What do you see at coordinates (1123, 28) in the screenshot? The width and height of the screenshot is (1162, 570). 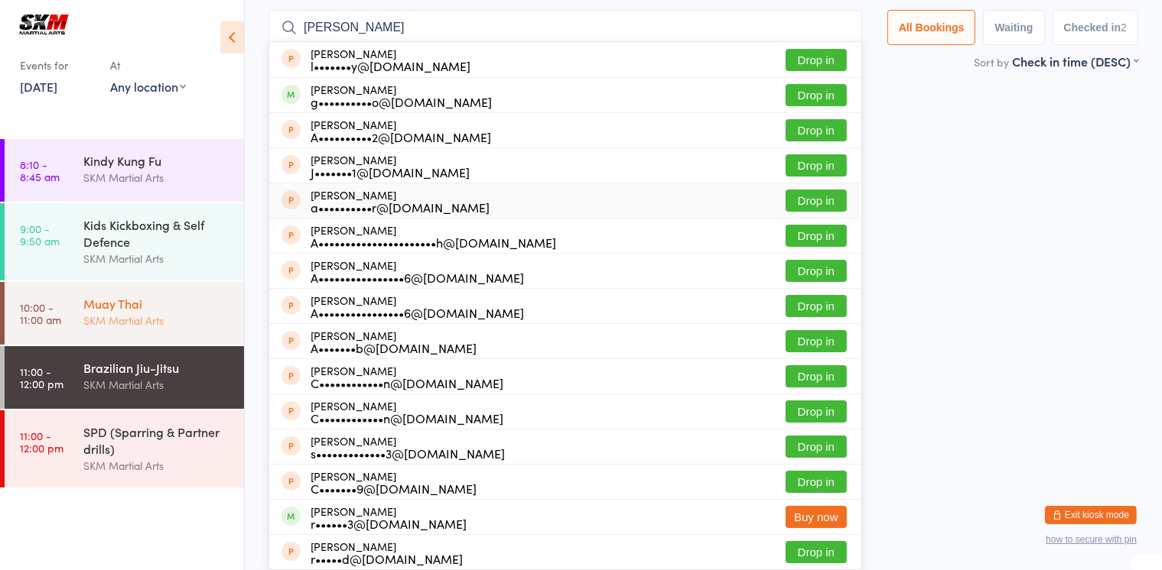 I see `div: 2` at bounding box center [1123, 28].